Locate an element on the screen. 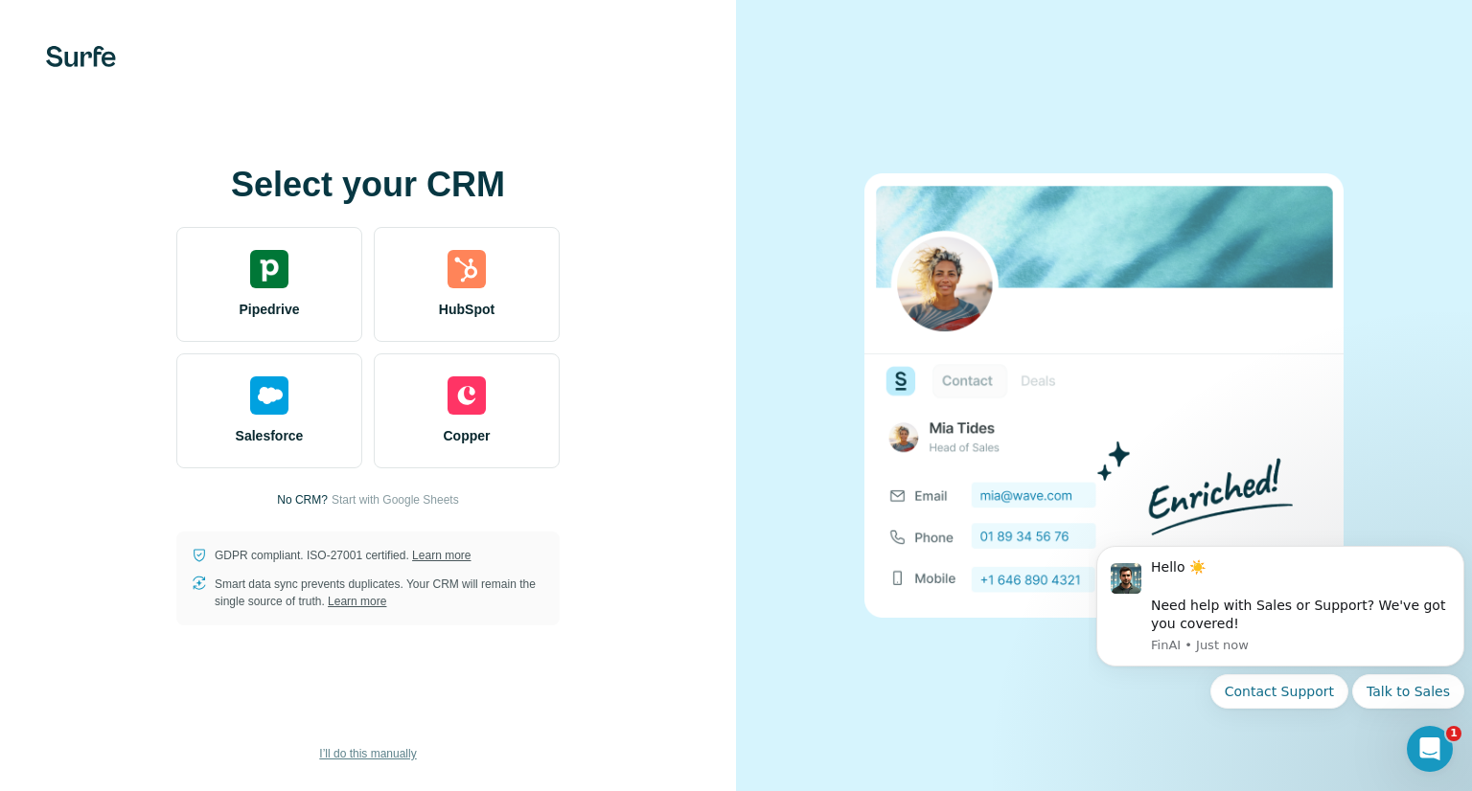  p: GDPR compliant. ISO-27001 certified. is located at coordinates (342, 556).